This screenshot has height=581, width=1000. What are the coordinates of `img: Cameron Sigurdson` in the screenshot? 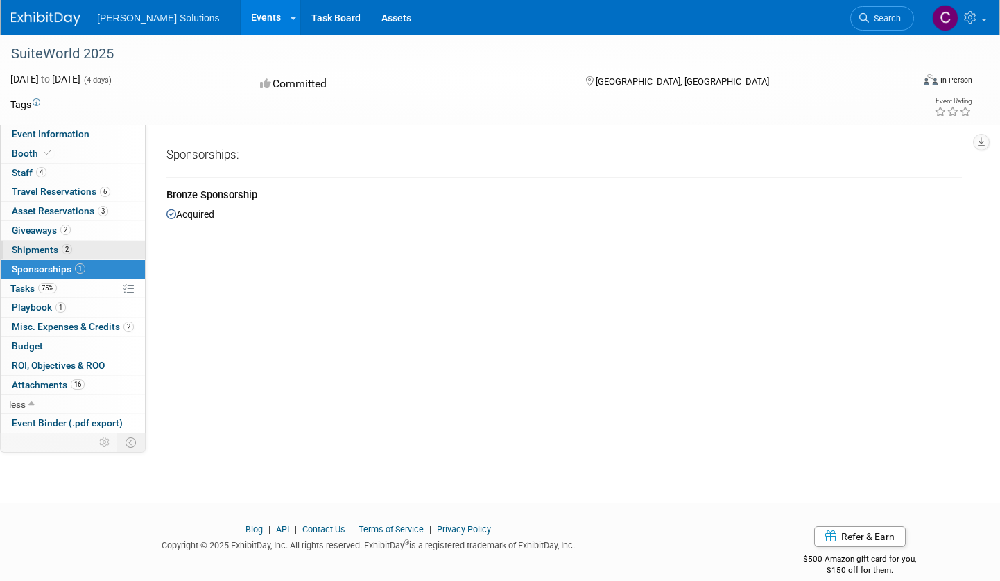 It's located at (946, 18).